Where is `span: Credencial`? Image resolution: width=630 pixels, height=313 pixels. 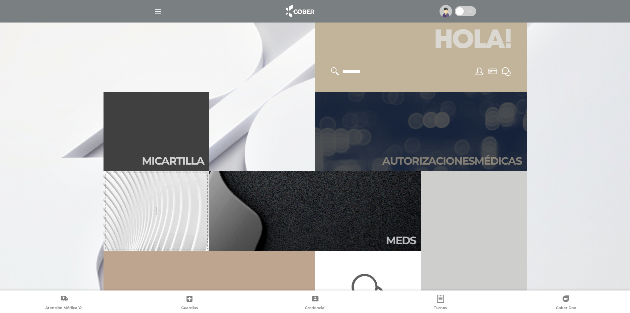 span: Credencial is located at coordinates (315, 308).